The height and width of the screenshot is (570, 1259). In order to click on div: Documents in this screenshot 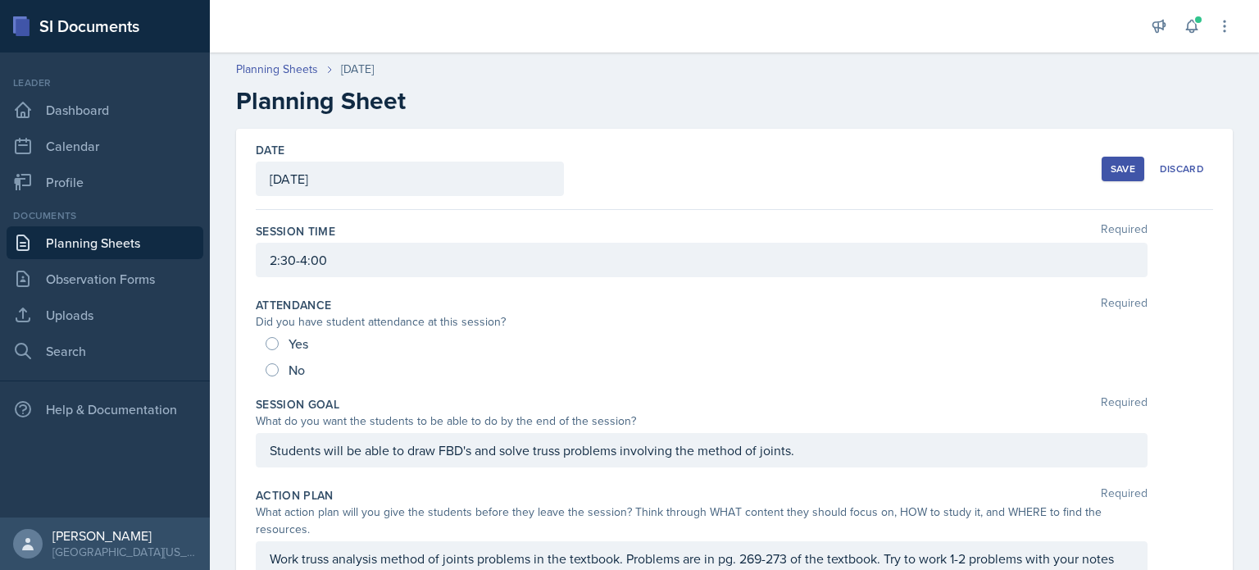, I will do `click(105, 216)`.